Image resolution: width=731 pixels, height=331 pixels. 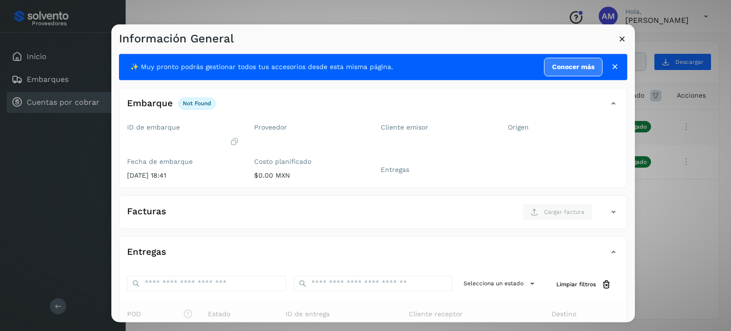 What do you see at coordinates (435, 314) in the screenshot?
I see `span: Cliente receptor` at bounding box center [435, 314].